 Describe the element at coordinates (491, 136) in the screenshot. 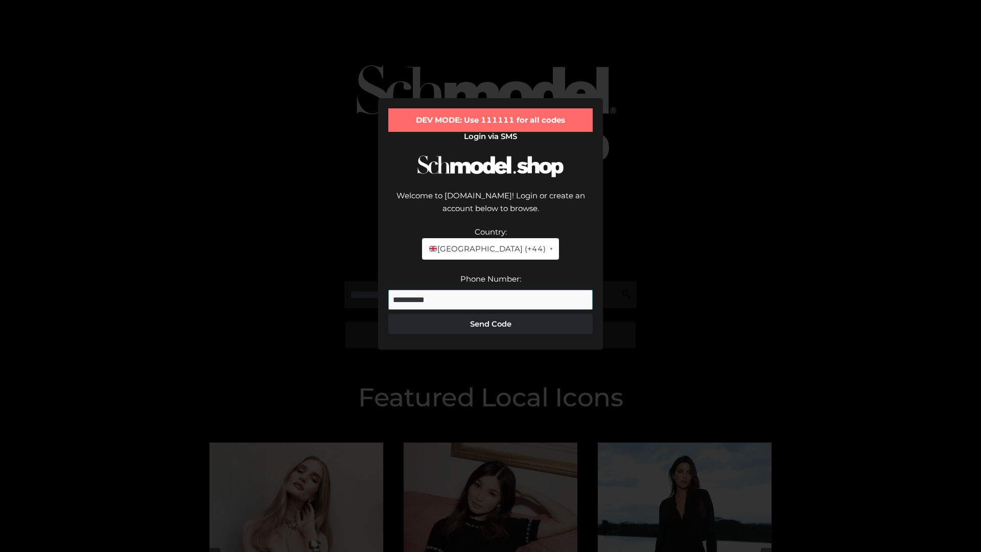

I see `h2: Login via SMS` at that location.